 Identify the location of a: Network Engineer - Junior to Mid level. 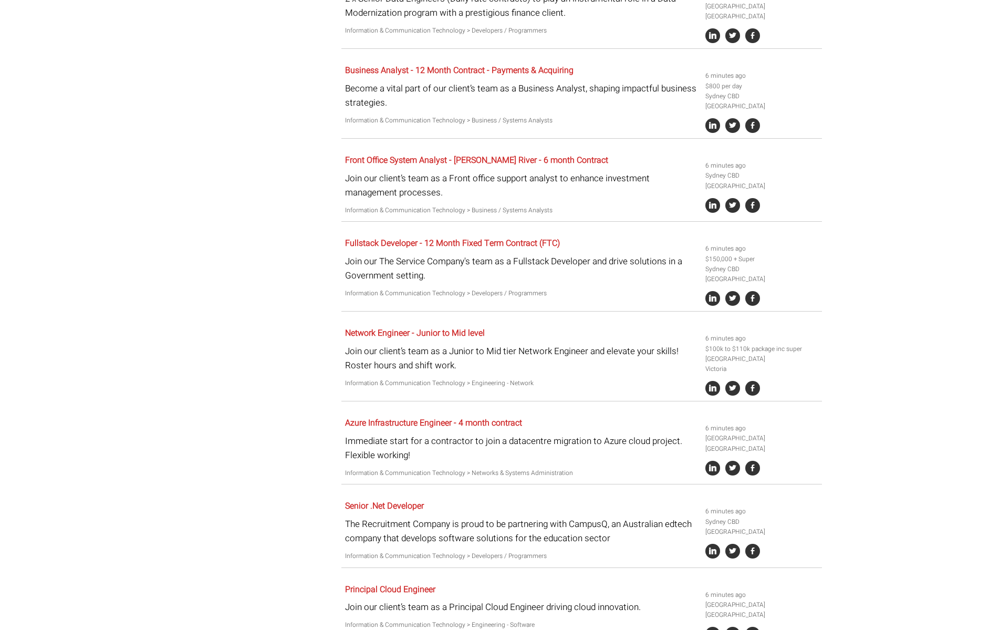
(415, 333).